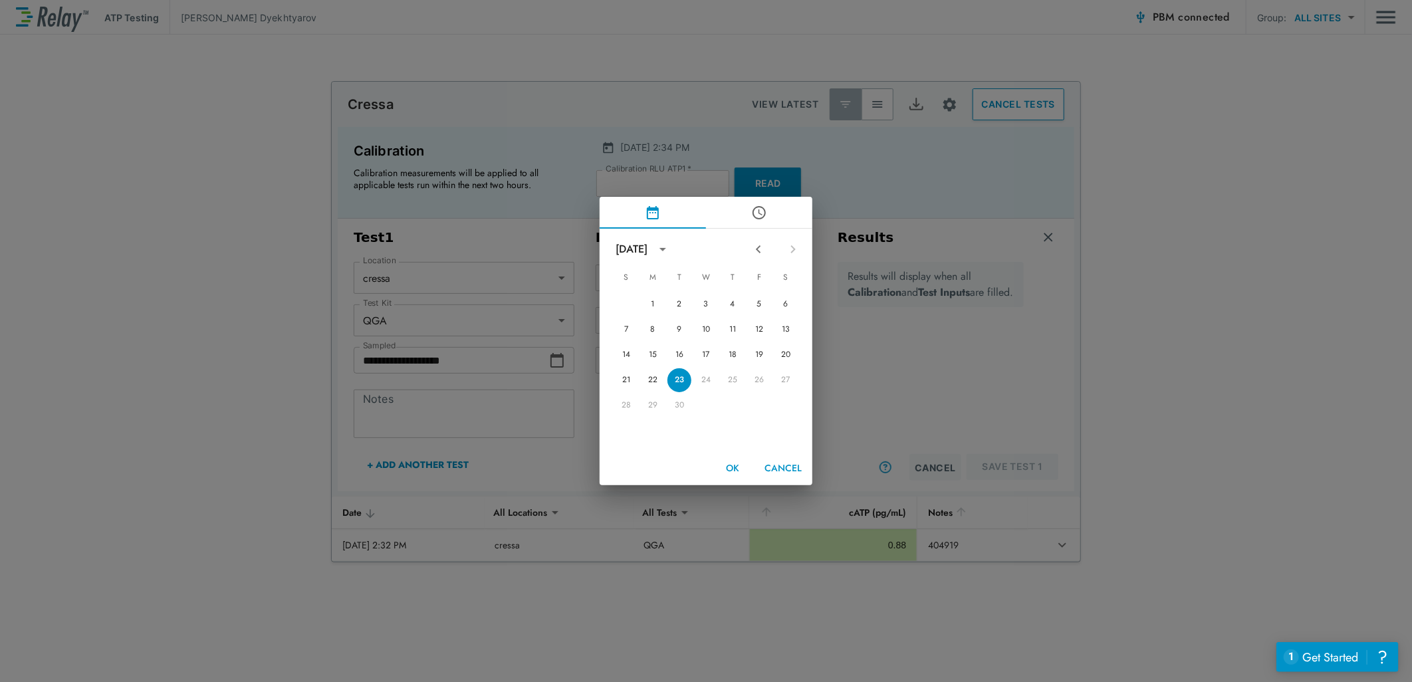  What do you see at coordinates (733, 330) in the screenshot?
I see `button: 11` at bounding box center [733, 330].